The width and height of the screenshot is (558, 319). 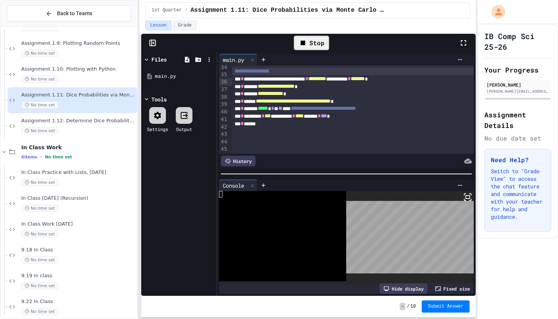 What do you see at coordinates (78, 301) in the screenshot?
I see `span: 9.22 In Class` at bounding box center [78, 301].